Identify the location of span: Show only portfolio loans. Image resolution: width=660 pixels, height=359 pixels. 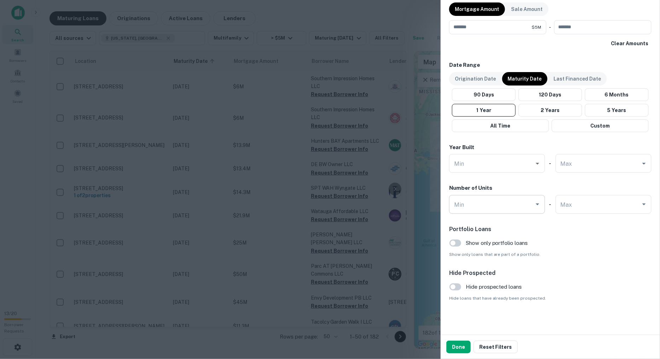
(497, 243).